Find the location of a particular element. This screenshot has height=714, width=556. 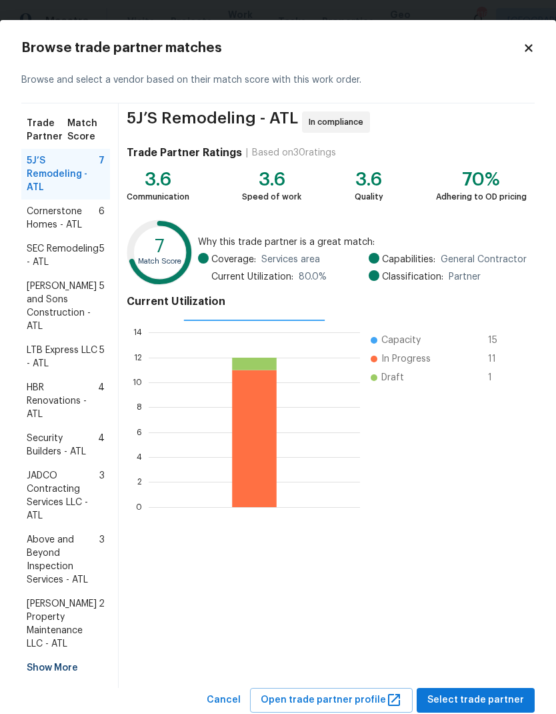

div: Speed of work is located at coordinates (272, 197).